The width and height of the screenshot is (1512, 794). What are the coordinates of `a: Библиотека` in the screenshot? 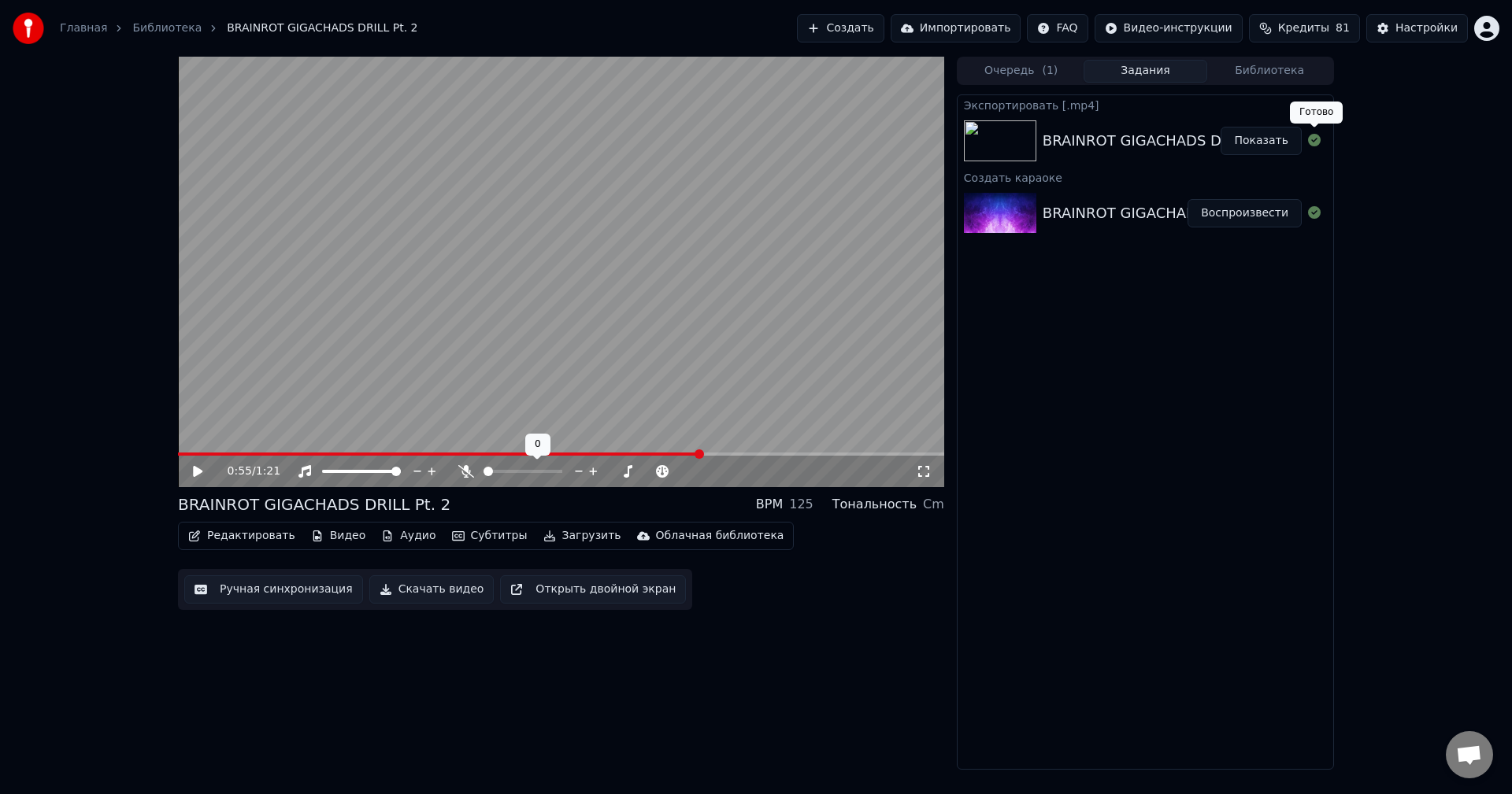 It's located at (167, 28).